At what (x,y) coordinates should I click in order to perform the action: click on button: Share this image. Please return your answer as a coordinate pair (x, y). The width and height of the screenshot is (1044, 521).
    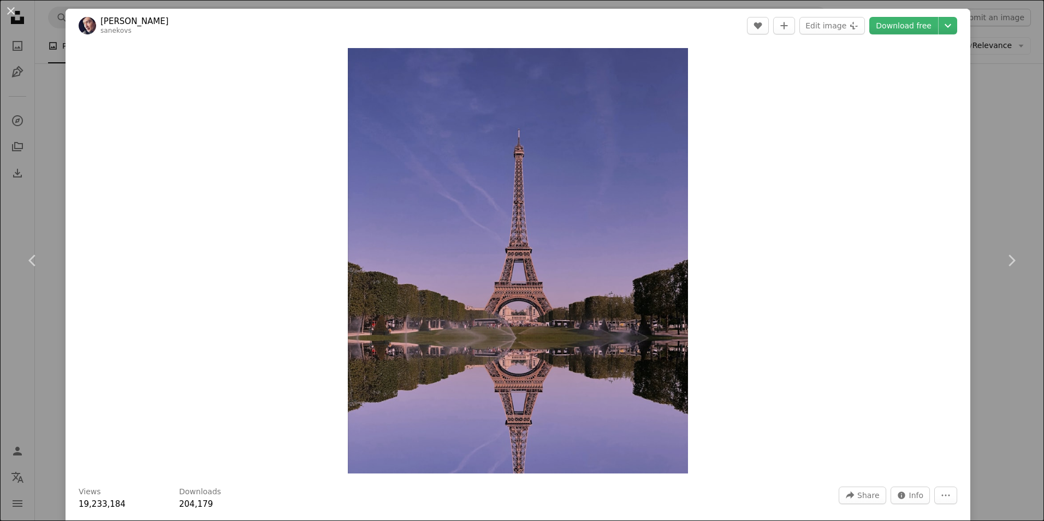
    Looking at the image, I should click on (863, 495).